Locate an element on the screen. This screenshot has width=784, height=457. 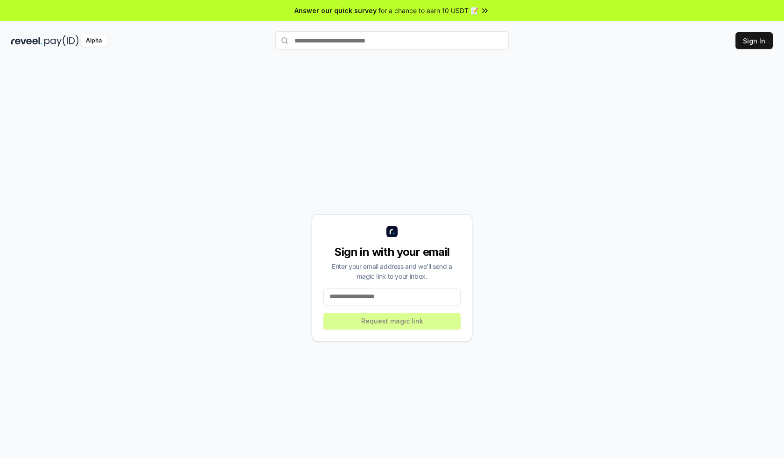
img: reveel_dark is located at coordinates (27, 41).